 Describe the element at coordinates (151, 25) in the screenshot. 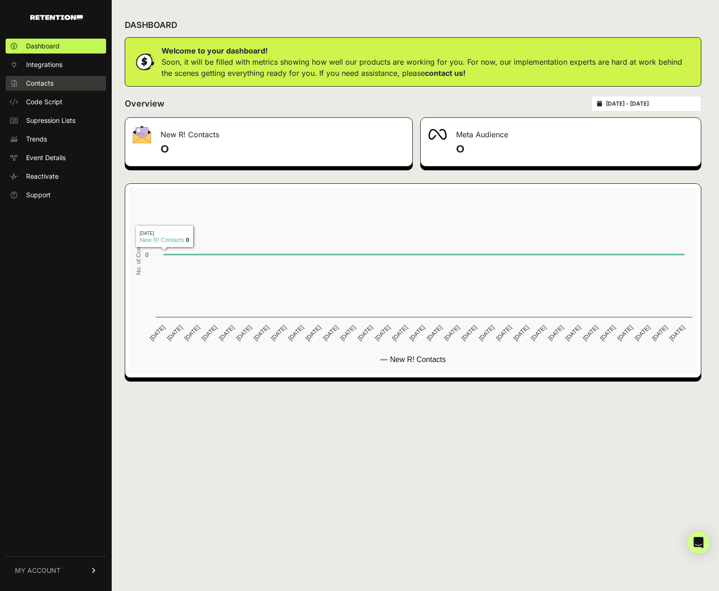

I see `h2: DASHBOARD` at that location.